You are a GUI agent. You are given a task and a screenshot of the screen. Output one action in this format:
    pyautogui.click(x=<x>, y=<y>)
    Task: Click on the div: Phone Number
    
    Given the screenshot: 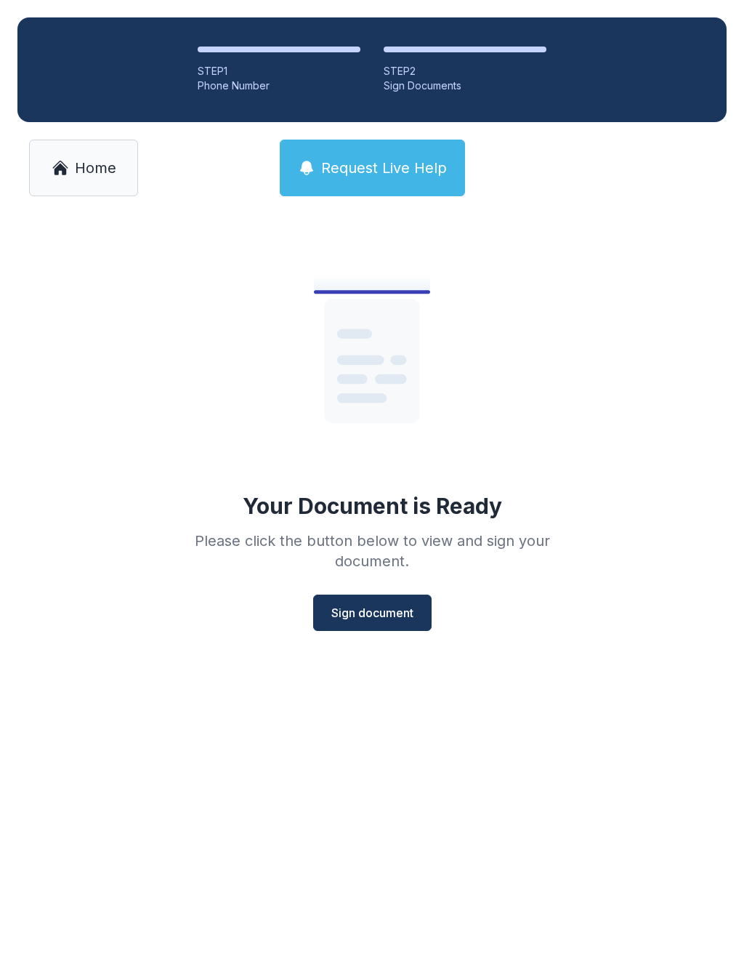 What is the action you would take?
    pyautogui.click(x=279, y=86)
    